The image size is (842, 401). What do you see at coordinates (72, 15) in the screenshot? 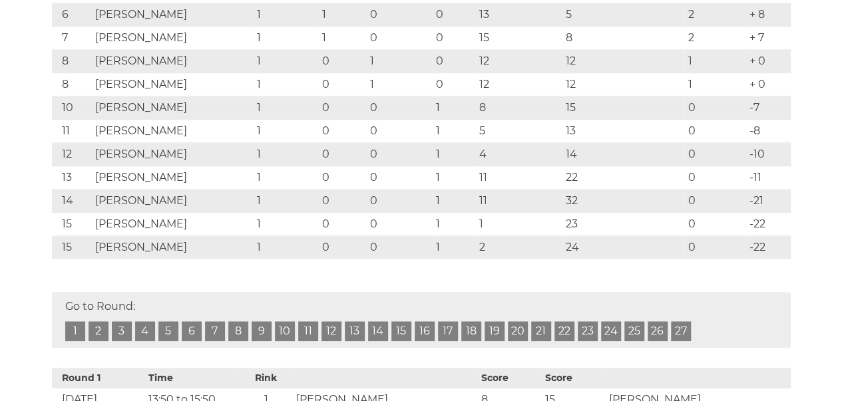
I see `td: 6` at bounding box center [72, 15].